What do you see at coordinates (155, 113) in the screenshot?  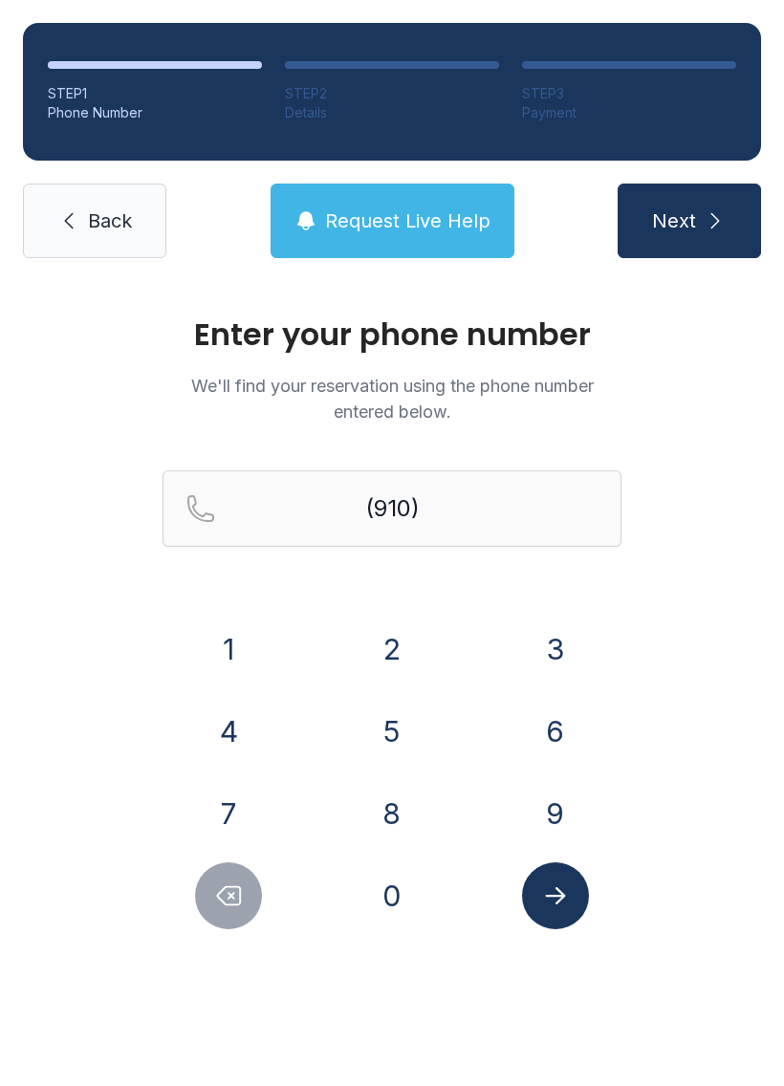 I see `div: Phone Number` at bounding box center [155, 113].